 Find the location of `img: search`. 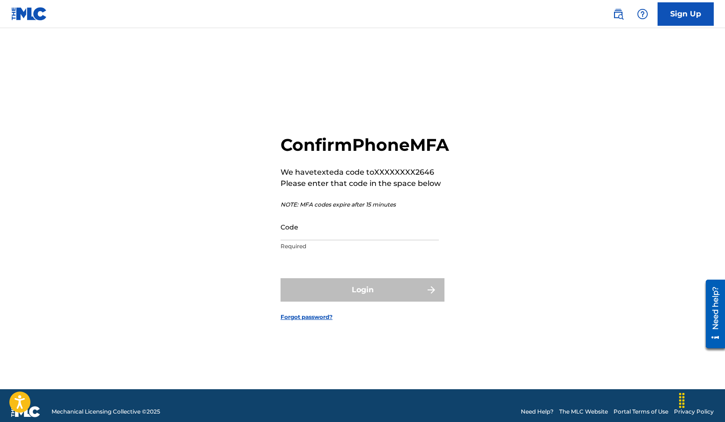

img: search is located at coordinates (618, 14).